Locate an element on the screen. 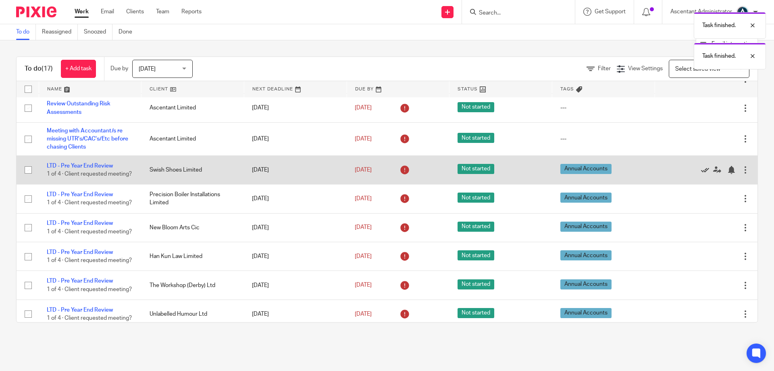  td: The Workshop (Derby) Ltd is located at coordinates (193, 285).